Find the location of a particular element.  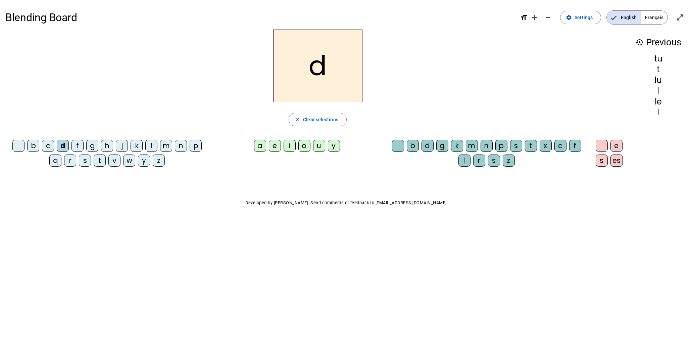

div: q is located at coordinates (55, 160).